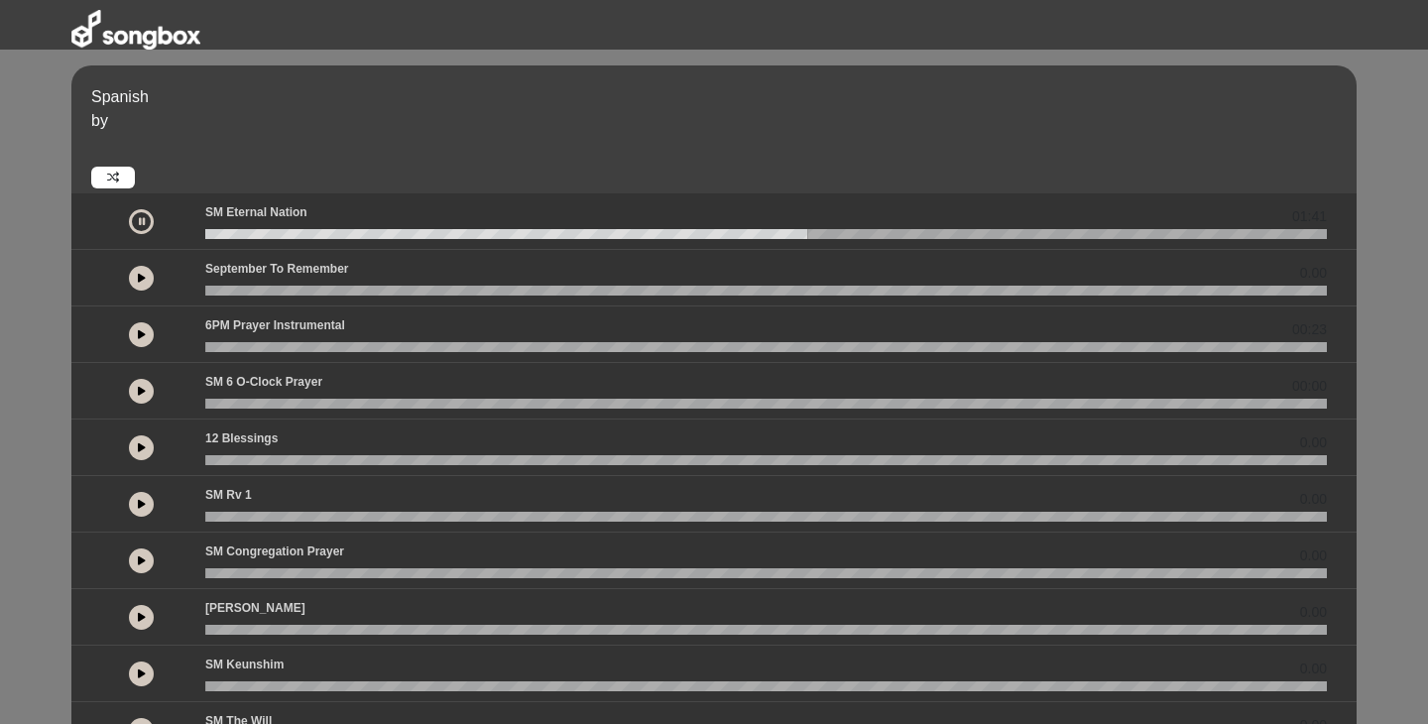  What do you see at coordinates (228, 495) in the screenshot?
I see `p: SM Rv 1` at bounding box center [228, 495].